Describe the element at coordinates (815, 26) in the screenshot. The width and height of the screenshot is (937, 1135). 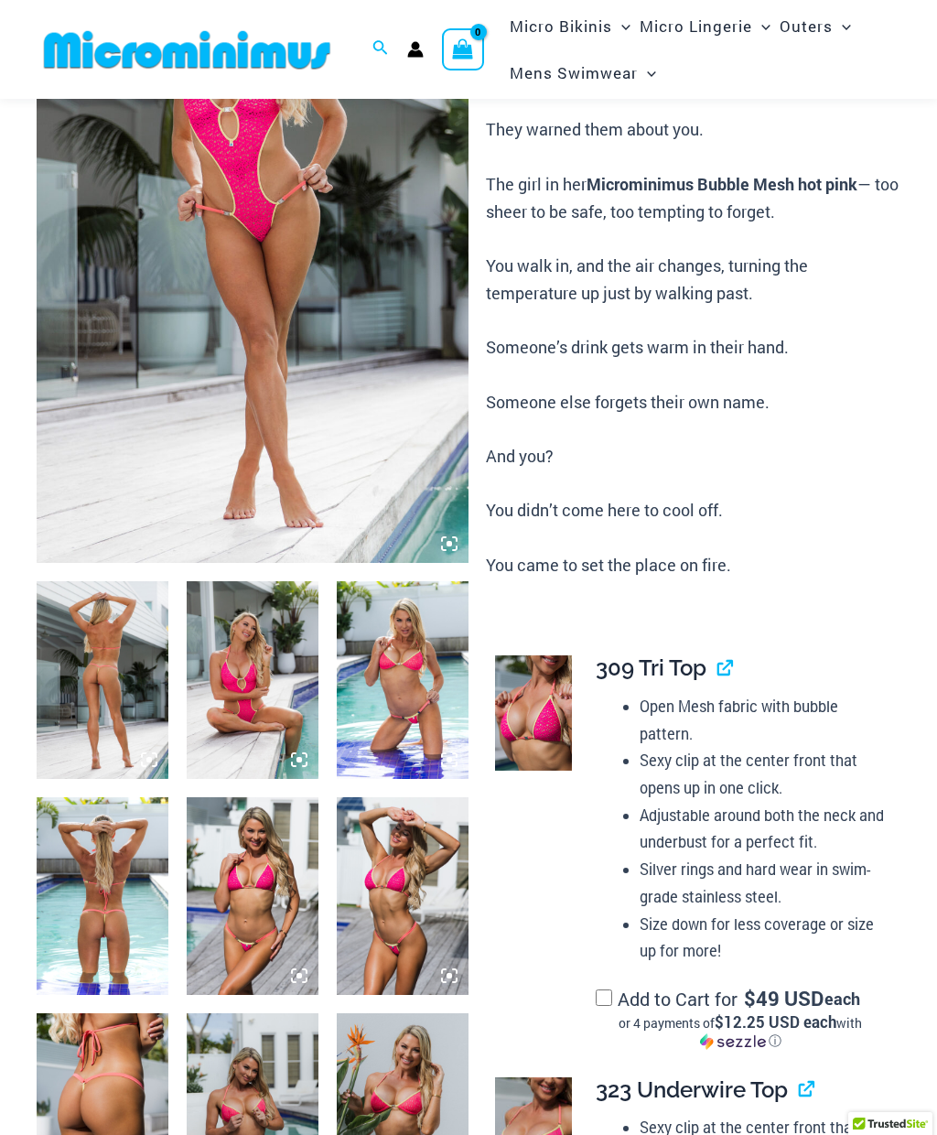
I see `a: OutersMenu ToggleMenu Toggle` at that location.